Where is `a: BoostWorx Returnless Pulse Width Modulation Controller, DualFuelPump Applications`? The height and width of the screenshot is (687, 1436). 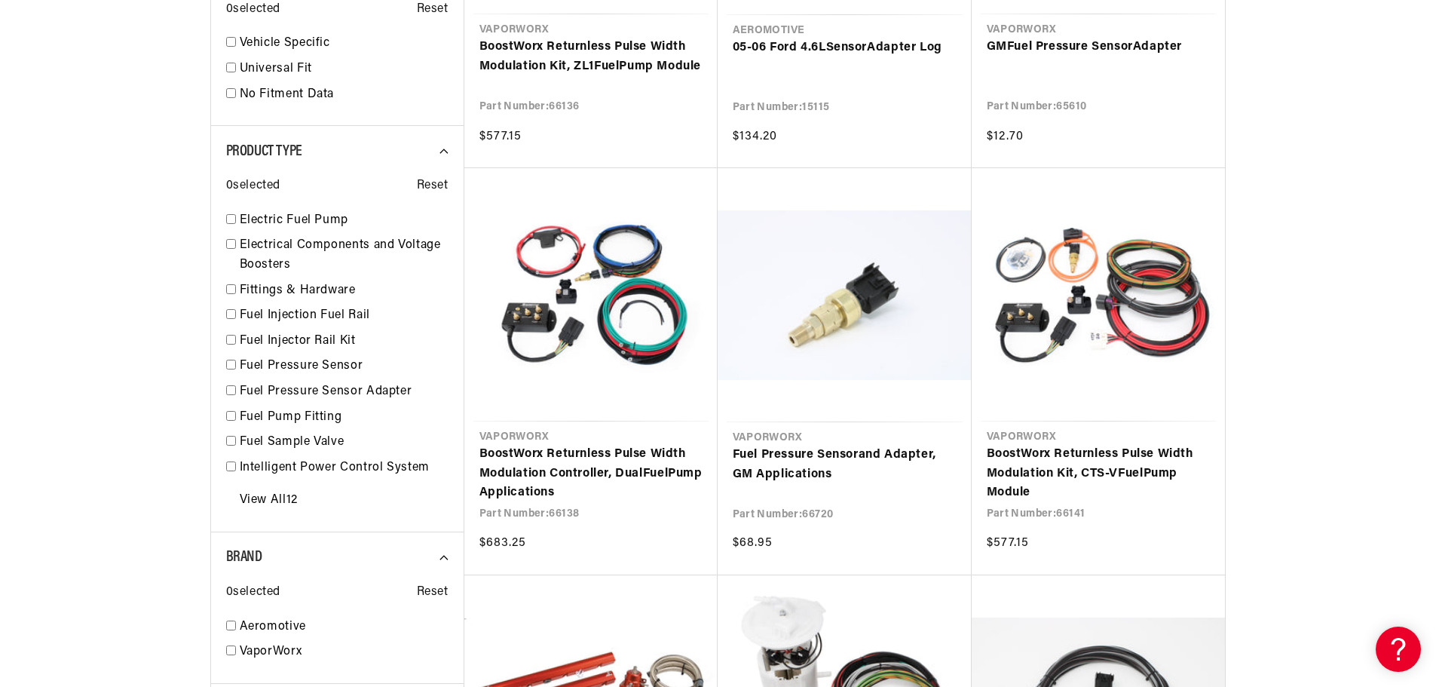
a: BoostWorx Returnless Pulse Width Modulation Controller, DualFuelPump Applications is located at coordinates (591, 473).